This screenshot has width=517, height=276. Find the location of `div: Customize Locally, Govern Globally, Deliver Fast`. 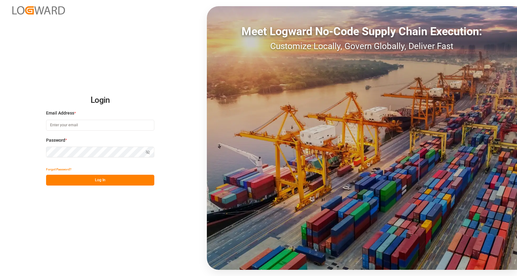

div: Customize Locally, Govern Globally, Deliver Fast is located at coordinates (362, 46).